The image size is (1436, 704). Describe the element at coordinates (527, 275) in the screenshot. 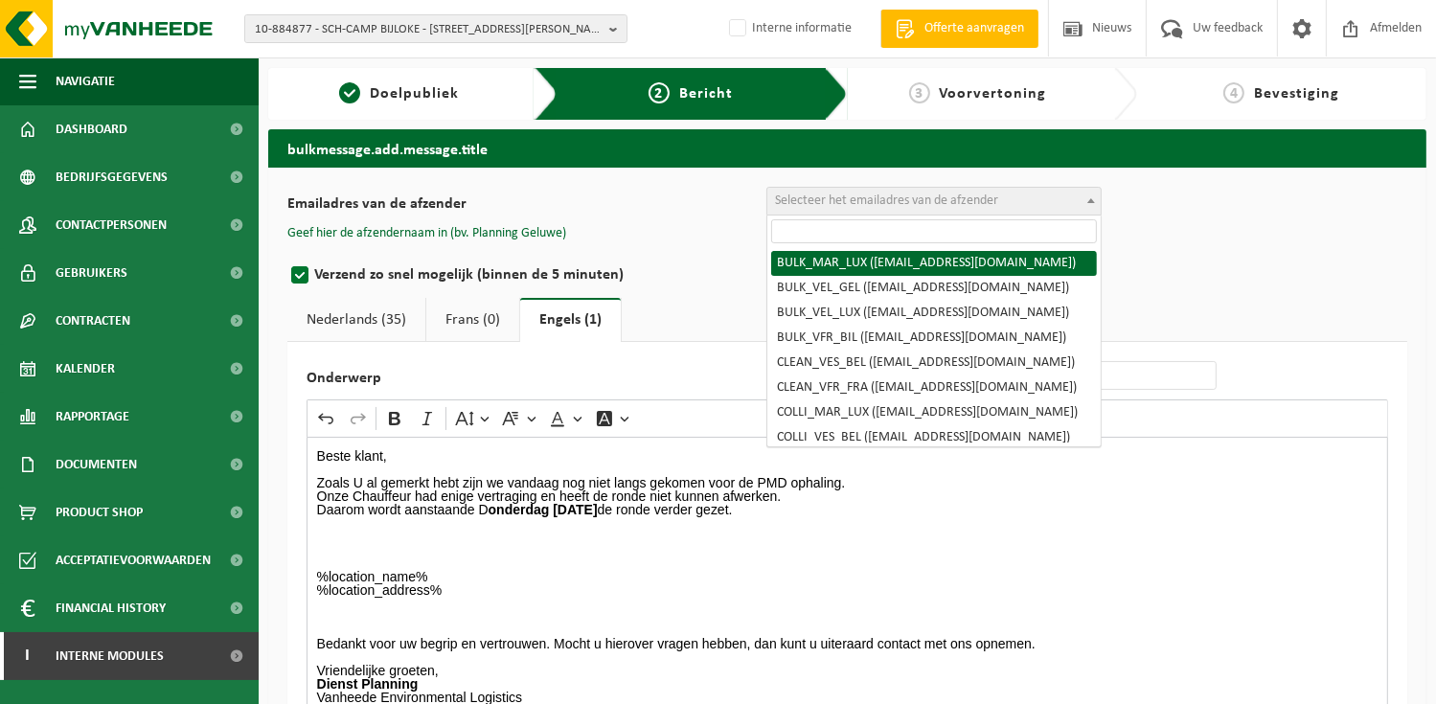

I see `label: Verzend zo snel mogelijk (binnen de 5 minuten)` at that location.